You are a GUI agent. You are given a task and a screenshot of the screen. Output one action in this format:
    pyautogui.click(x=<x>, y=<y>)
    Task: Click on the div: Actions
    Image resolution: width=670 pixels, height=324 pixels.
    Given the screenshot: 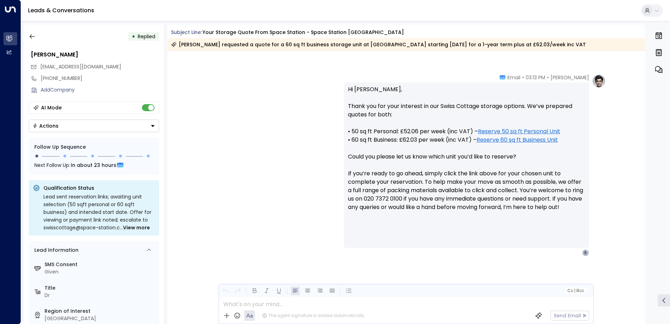 What is the action you would take?
    pyautogui.click(x=46, y=126)
    